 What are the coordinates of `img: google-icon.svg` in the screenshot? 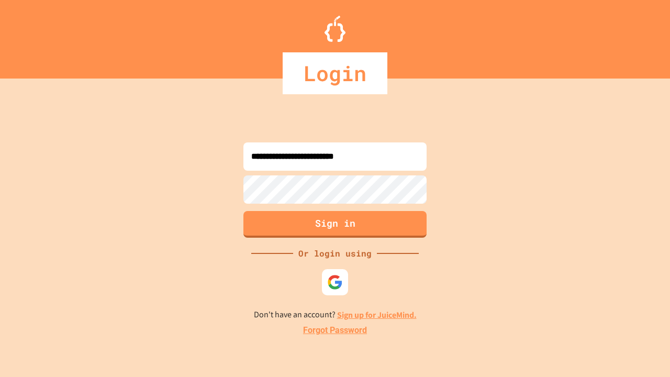 It's located at (335, 282).